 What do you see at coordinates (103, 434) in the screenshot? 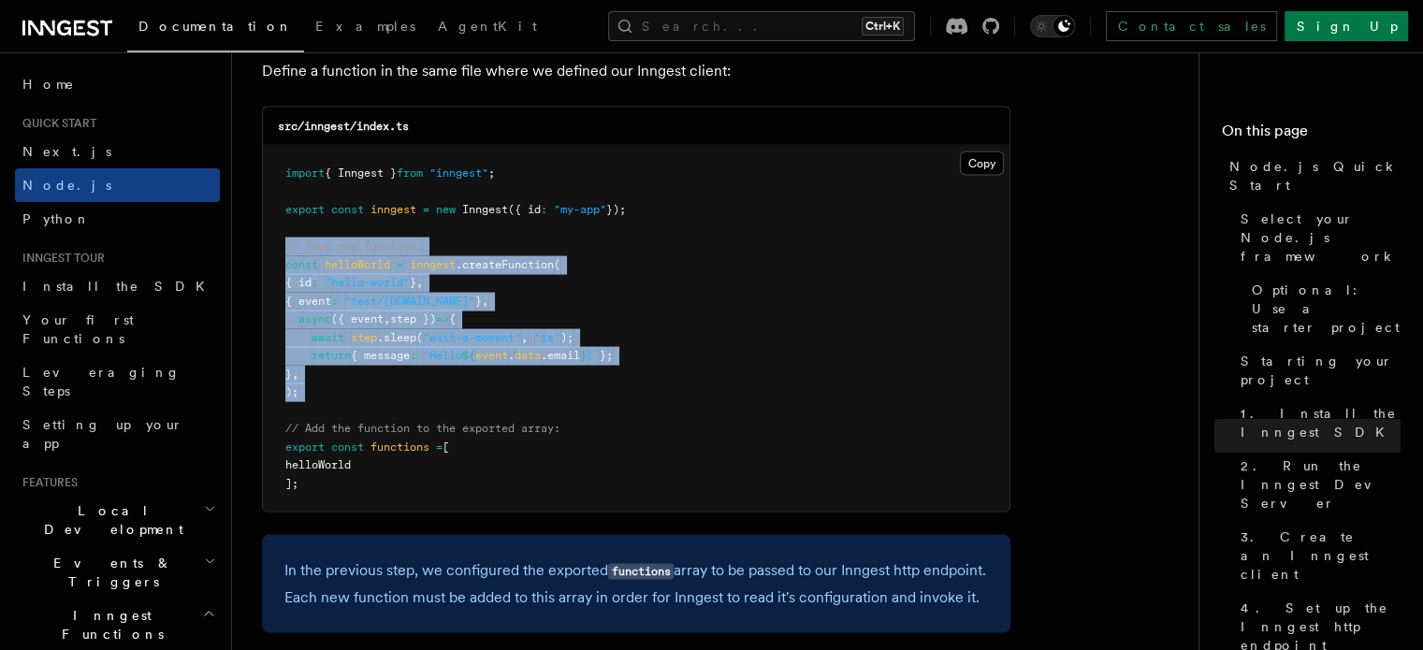
I see `span: Setting up your app` at bounding box center [103, 434].